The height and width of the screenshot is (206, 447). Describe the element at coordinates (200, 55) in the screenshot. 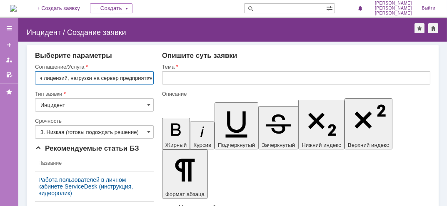

I see `span: Опишите суть заявки` at that location.